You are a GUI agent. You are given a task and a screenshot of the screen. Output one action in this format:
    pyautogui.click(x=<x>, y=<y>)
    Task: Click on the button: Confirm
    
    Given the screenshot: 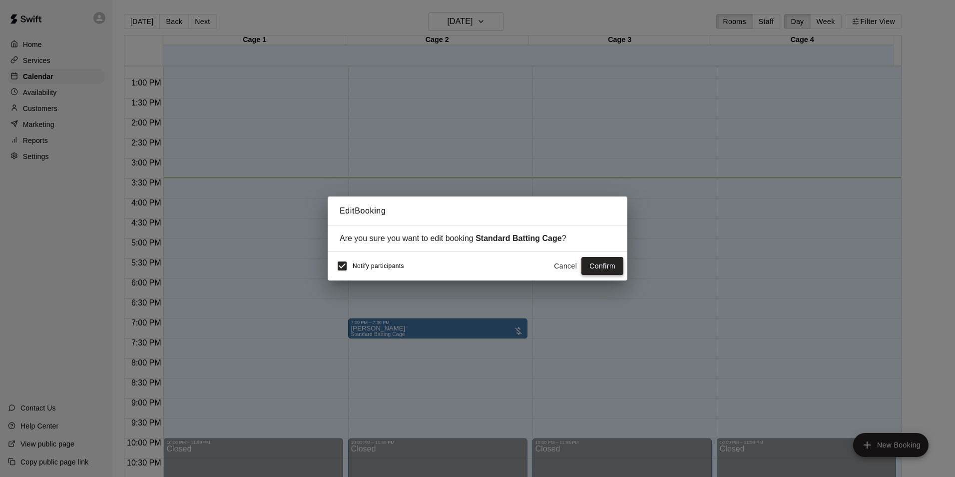 What is the action you would take?
    pyautogui.click(x=602, y=266)
    